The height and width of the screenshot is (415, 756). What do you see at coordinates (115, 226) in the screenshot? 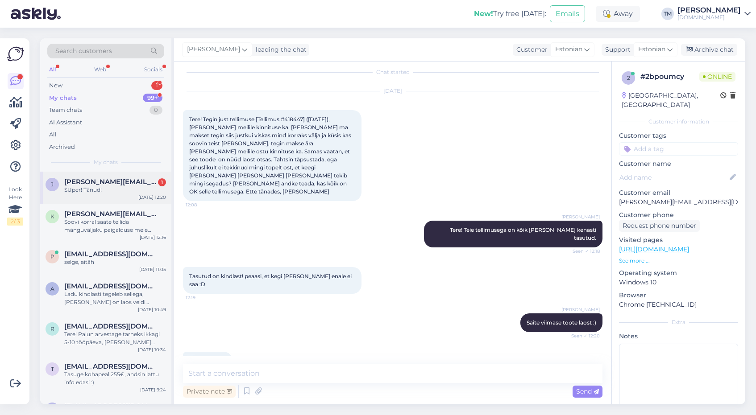
I see `div: Soovi korral saate tellida mänguväljaku paigalduse meie koostööpartneri kaudu. Paigaldusinfo saam...` at bounding box center [115, 226].